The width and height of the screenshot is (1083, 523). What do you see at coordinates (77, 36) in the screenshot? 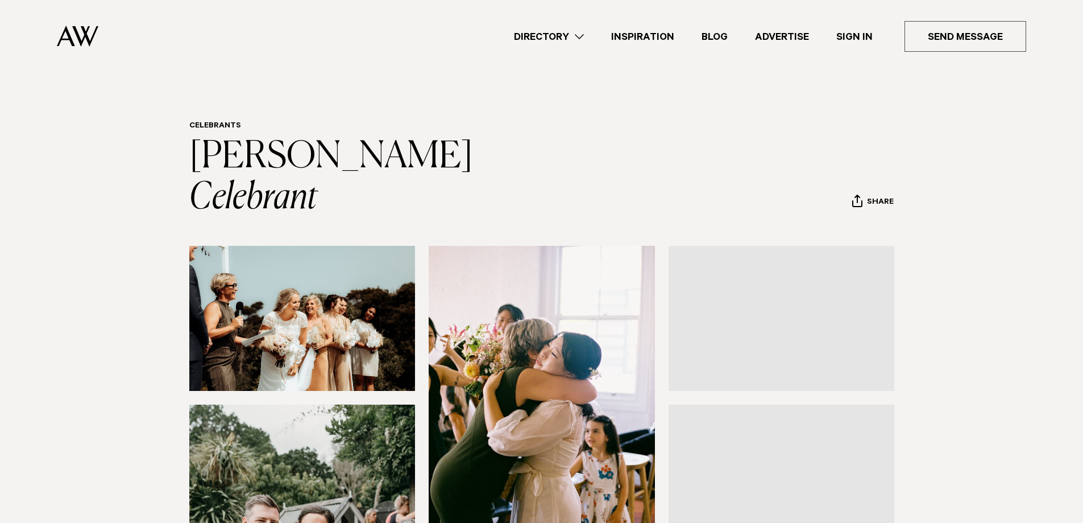
I see `img: Auckland Weddings Logo` at bounding box center [77, 36].